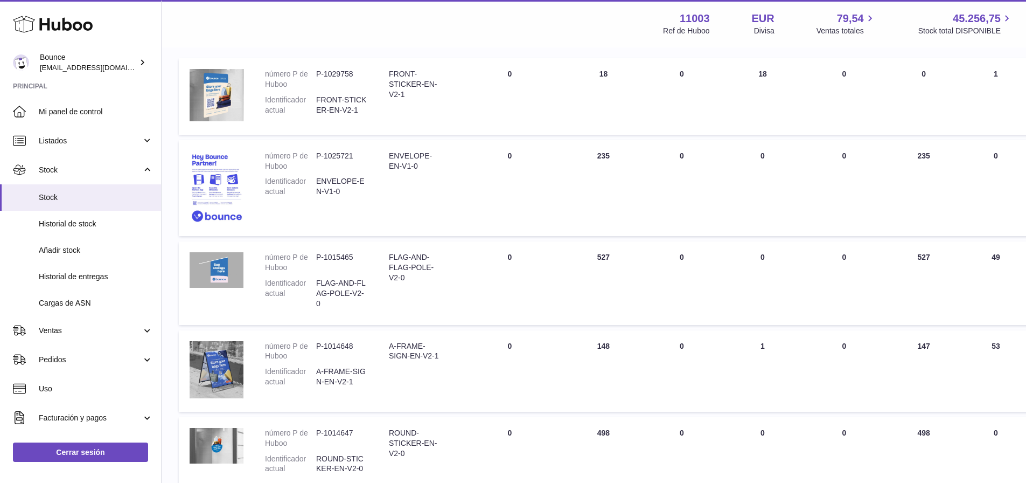 The image size is (1026, 483). I want to click on span: Ventas, so click(90, 330).